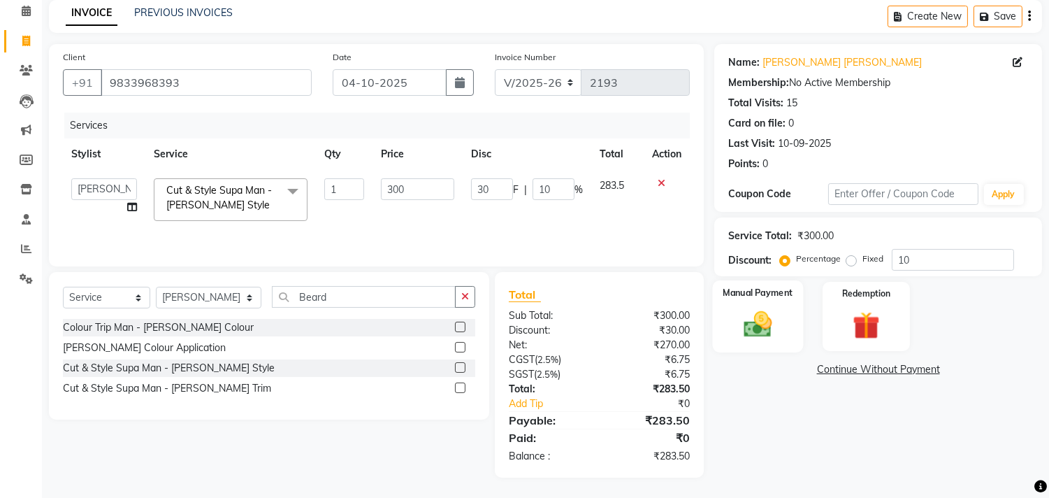  Describe the element at coordinates (751, 143) in the screenshot. I see `div: Last Visit:` at that location.